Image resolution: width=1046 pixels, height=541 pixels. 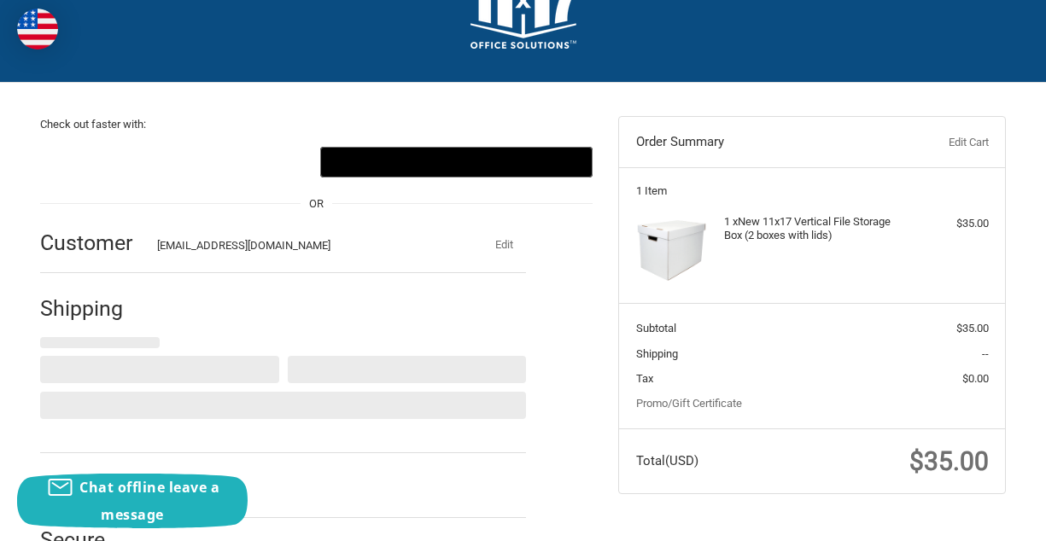 What do you see at coordinates (943, 224) in the screenshot?
I see `div: $35.00` at bounding box center [943, 224].